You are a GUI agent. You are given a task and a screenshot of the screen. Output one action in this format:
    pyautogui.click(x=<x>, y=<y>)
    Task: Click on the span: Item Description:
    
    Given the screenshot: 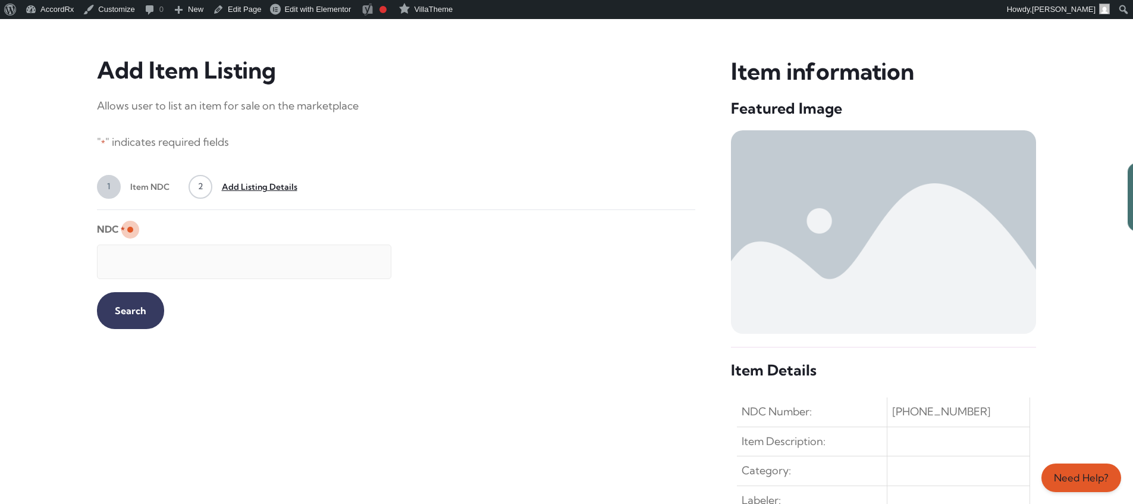 What is the action you would take?
    pyautogui.click(x=783, y=441)
    